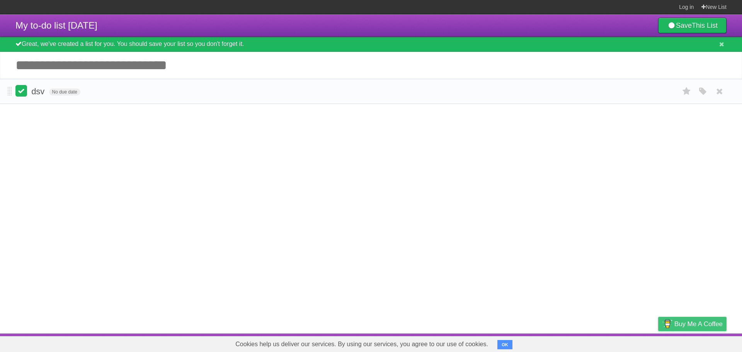  Describe the element at coordinates (21, 91) in the screenshot. I see `label: Done` at that location.